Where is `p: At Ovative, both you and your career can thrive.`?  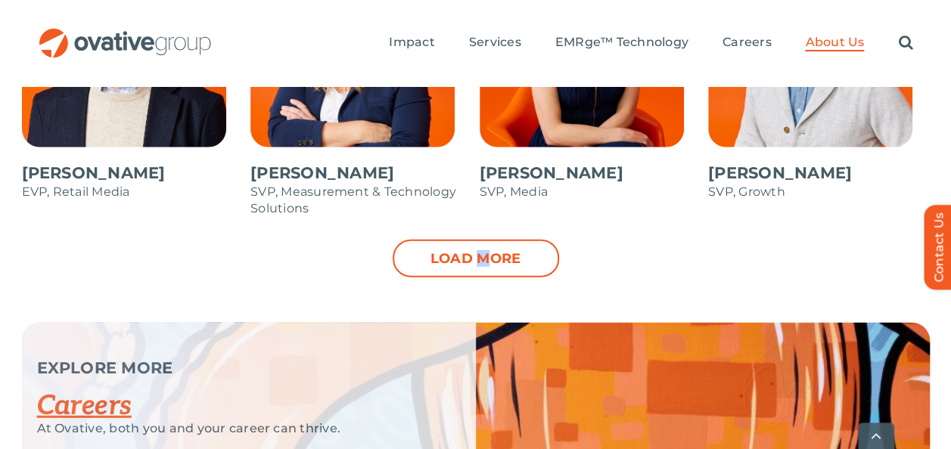 p: At Ovative, both you and your career can thrive. is located at coordinates (238, 429).